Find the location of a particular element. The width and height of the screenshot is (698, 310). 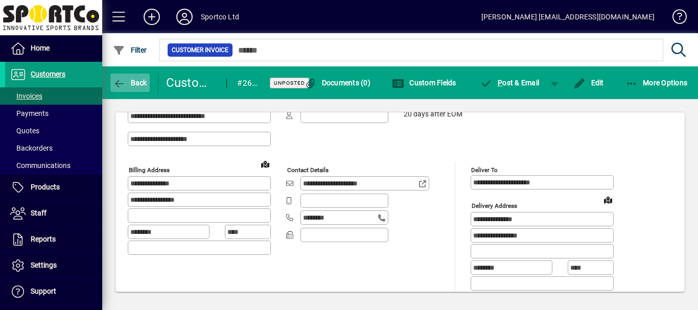

div: #268001 is located at coordinates (247, 83).